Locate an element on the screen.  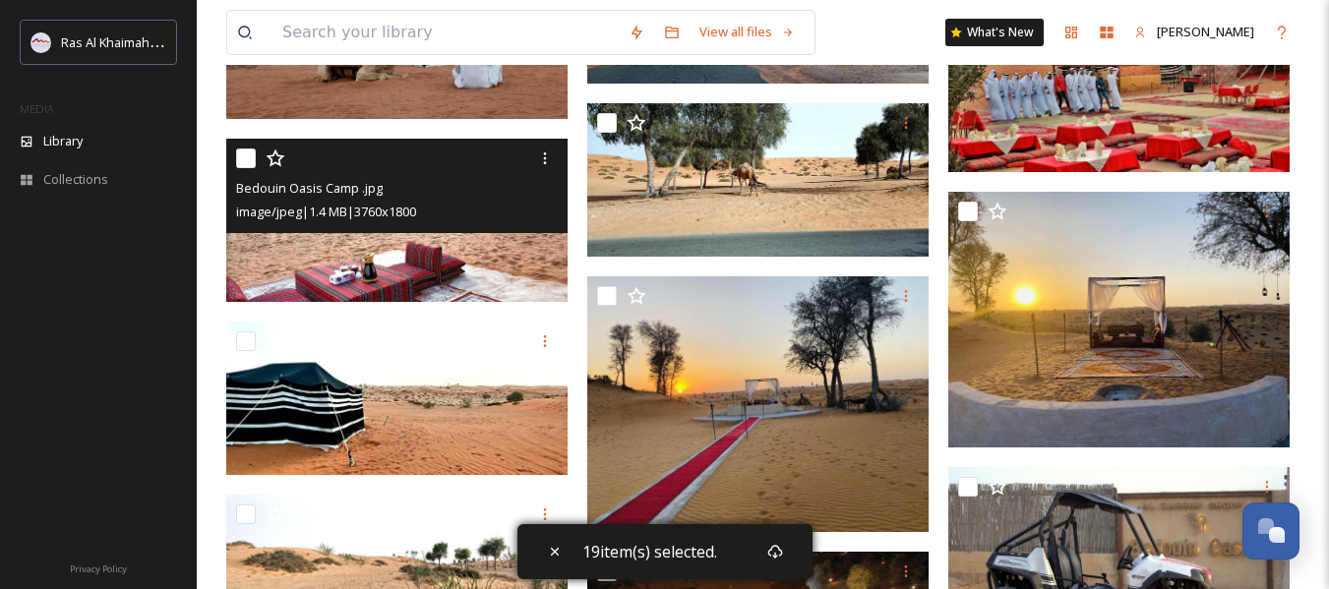
img: Logo_RAKTDA_RGB-01.png is located at coordinates (41, 42).